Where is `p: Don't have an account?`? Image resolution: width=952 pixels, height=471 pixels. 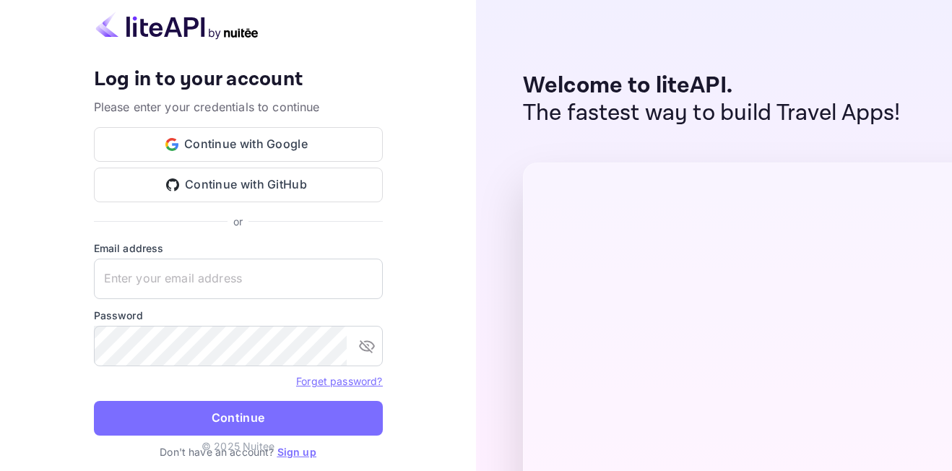
p: Don't have an account? is located at coordinates (238, 451).